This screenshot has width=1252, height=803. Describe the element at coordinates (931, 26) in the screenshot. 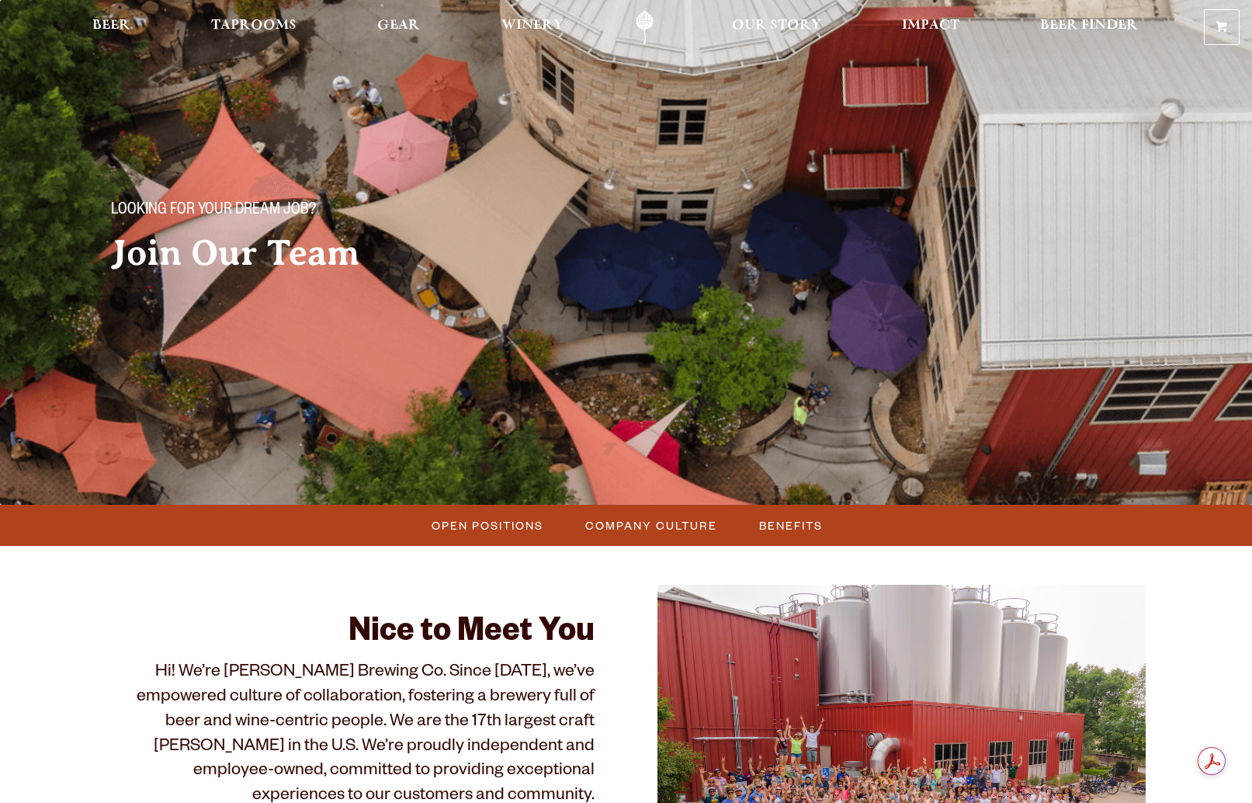

I see `span: Impact` at that location.